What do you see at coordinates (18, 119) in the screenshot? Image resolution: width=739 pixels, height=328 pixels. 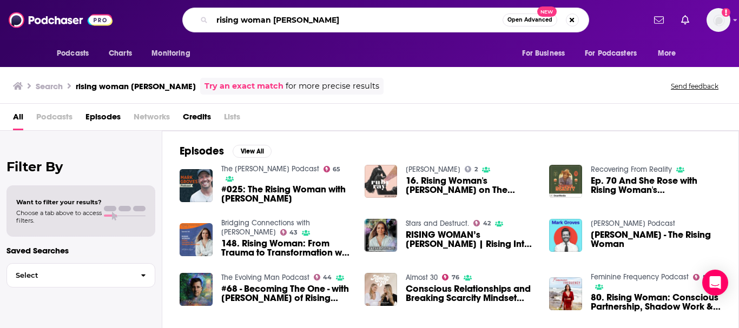 I see `a: All` at bounding box center [18, 119].